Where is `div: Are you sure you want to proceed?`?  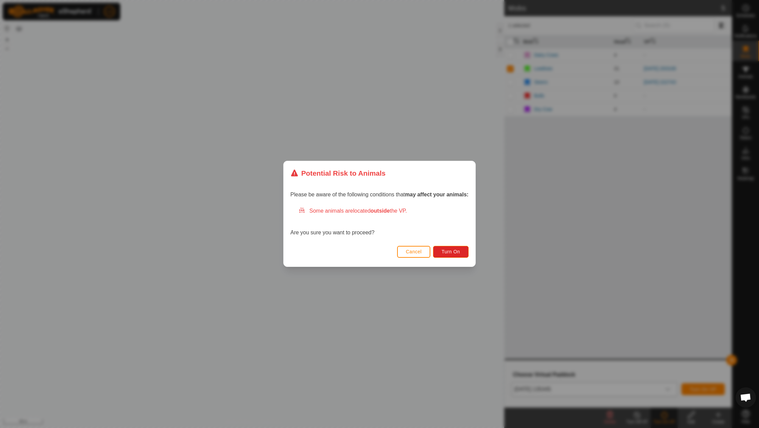
div: Are you sure you want to proceed? is located at coordinates (380, 222).